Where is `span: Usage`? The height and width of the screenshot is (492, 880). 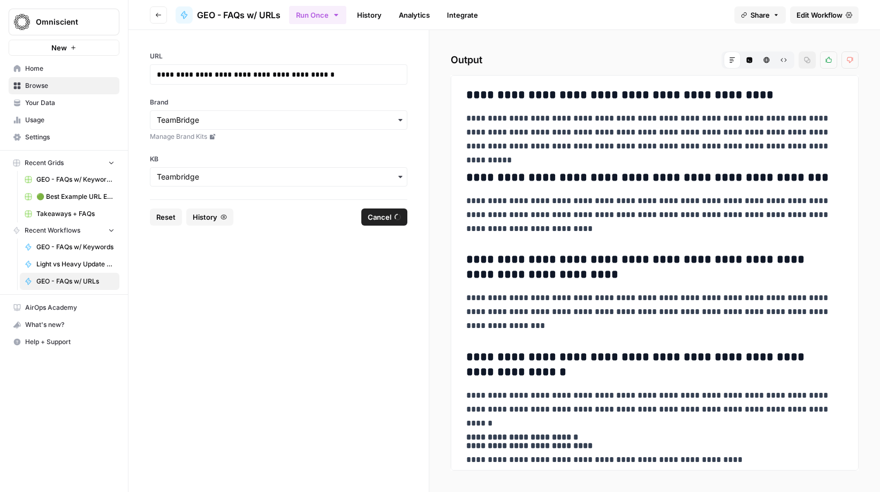 span: Usage is located at coordinates (70, 120).